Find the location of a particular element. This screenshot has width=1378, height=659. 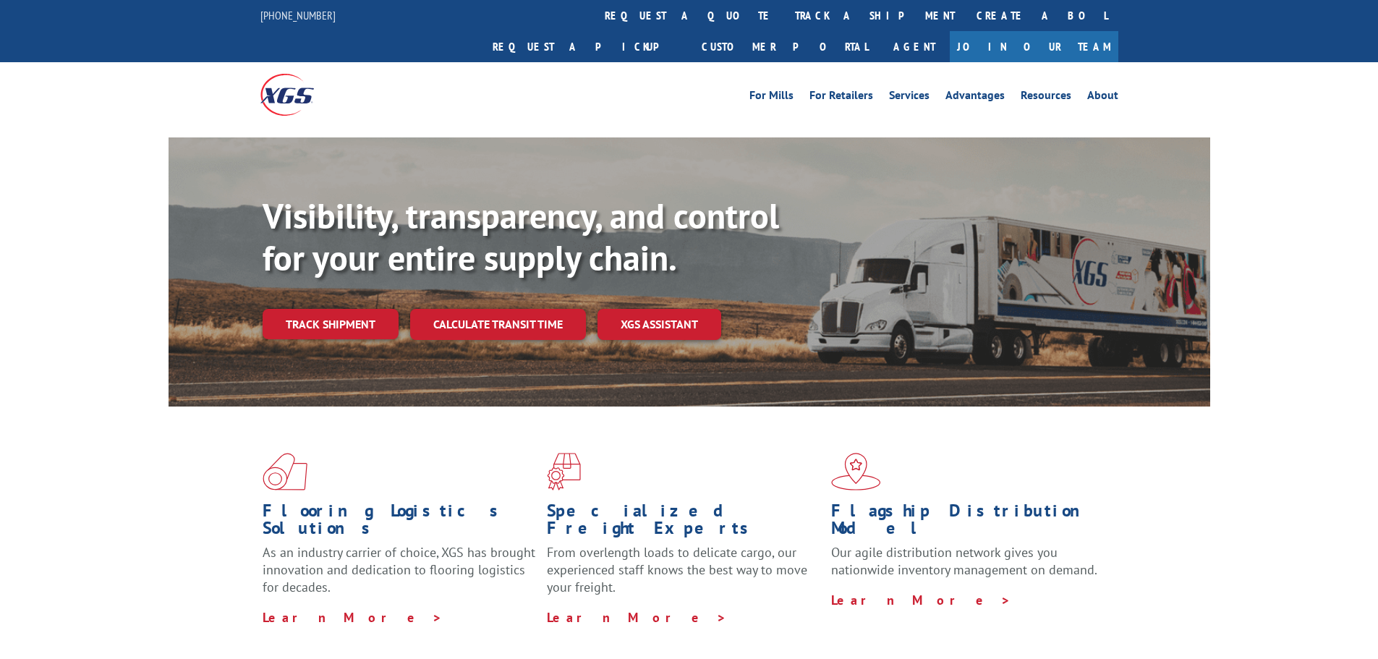

img: xgs-icon-flagship-distribution-model-red is located at coordinates (856, 472).